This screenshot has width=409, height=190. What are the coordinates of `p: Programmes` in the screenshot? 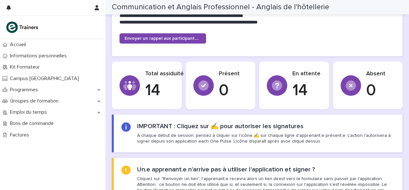 It's located at (25, 90).